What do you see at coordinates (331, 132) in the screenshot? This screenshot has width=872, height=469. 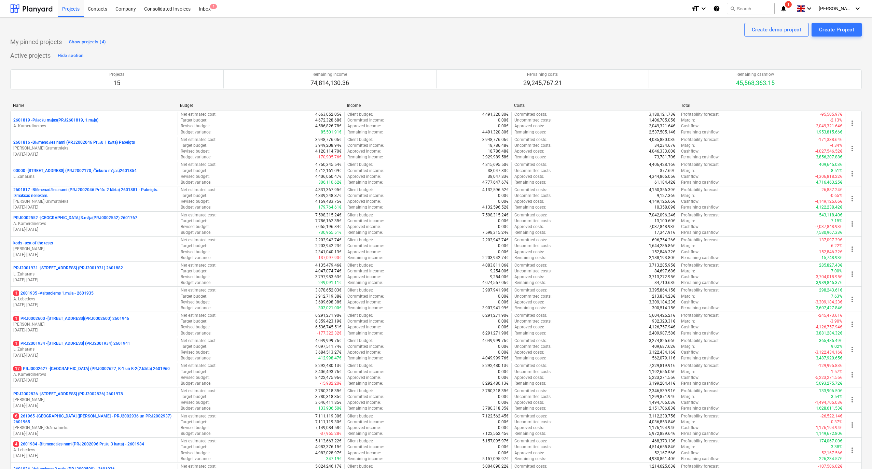 I see `p: 85,501.91€` at bounding box center [331, 132].